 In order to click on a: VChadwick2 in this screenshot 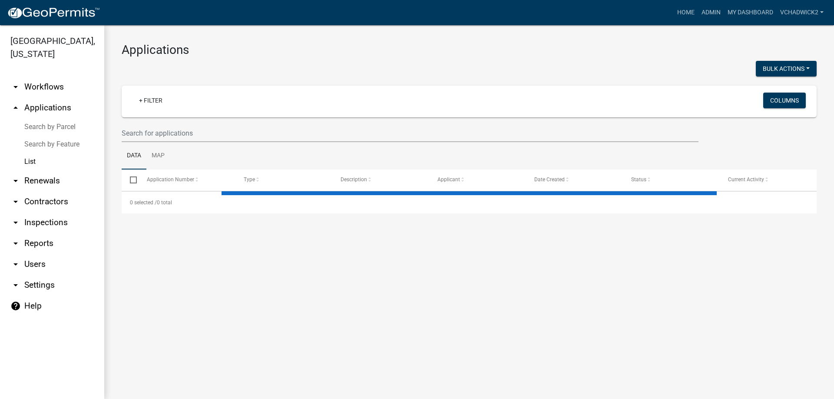, I will do `click(802, 13)`.